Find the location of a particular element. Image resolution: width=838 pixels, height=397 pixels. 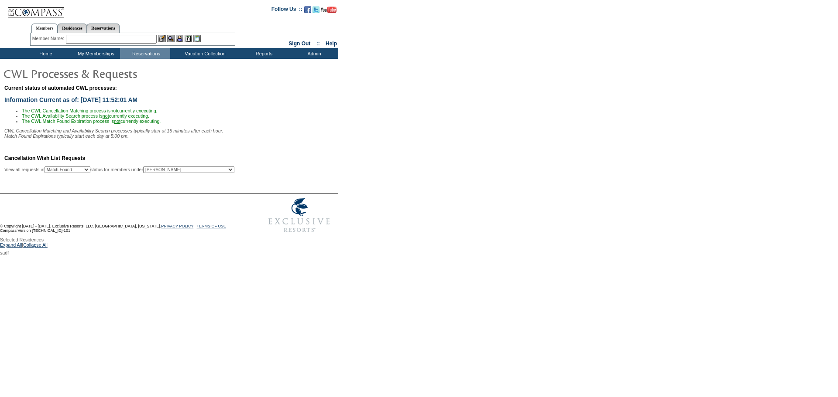

a: PRIVACY POLICY is located at coordinates (177, 226).